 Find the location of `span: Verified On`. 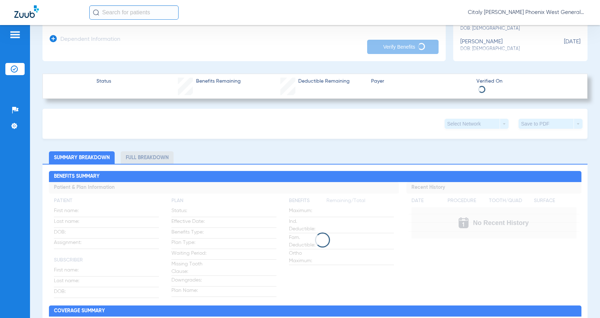

span: Verified On is located at coordinates (526, 81).